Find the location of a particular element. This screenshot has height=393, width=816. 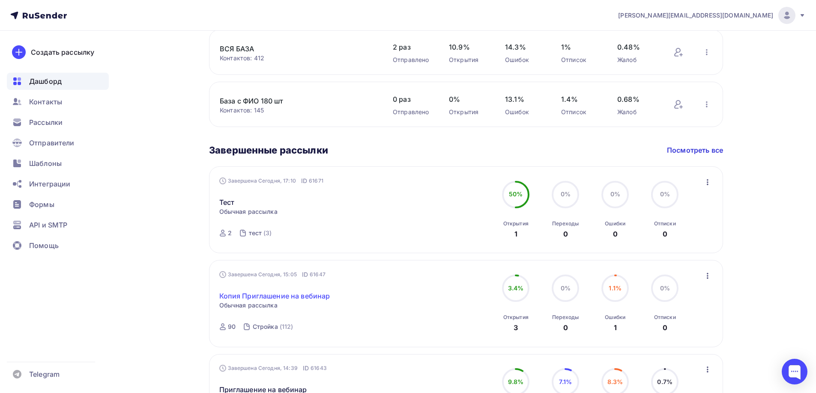

span: 3.4% is located at coordinates (515, 288).